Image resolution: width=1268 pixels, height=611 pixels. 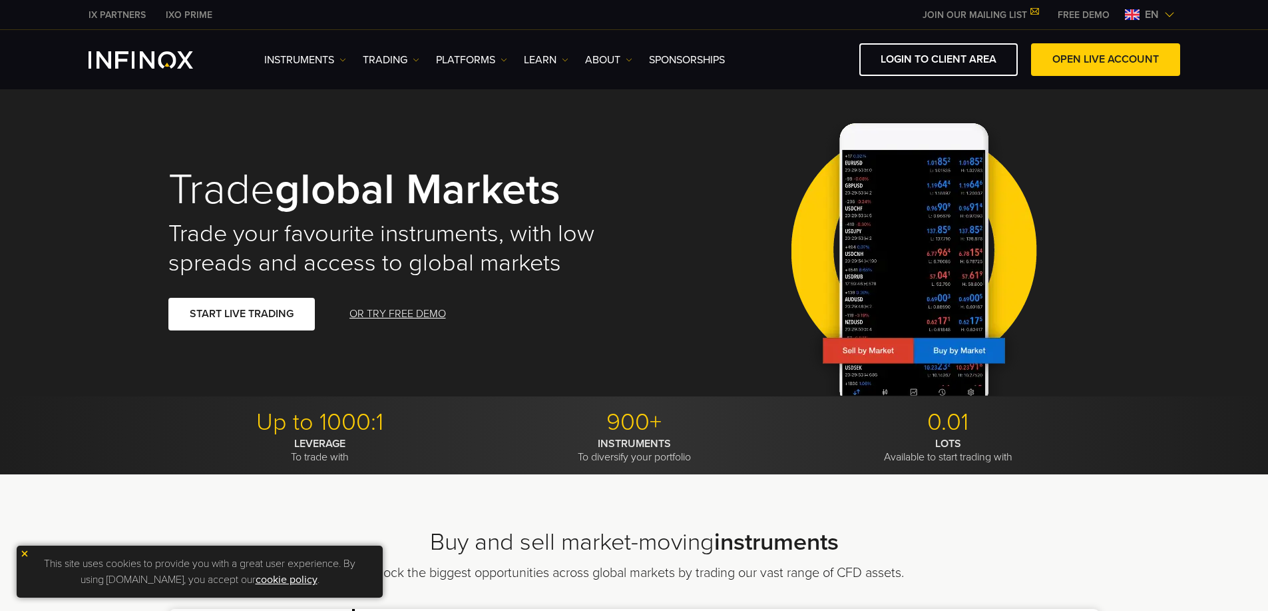 What do you see at coordinates (391, 60) in the screenshot?
I see `a: TRADING` at bounding box center [391, 60].